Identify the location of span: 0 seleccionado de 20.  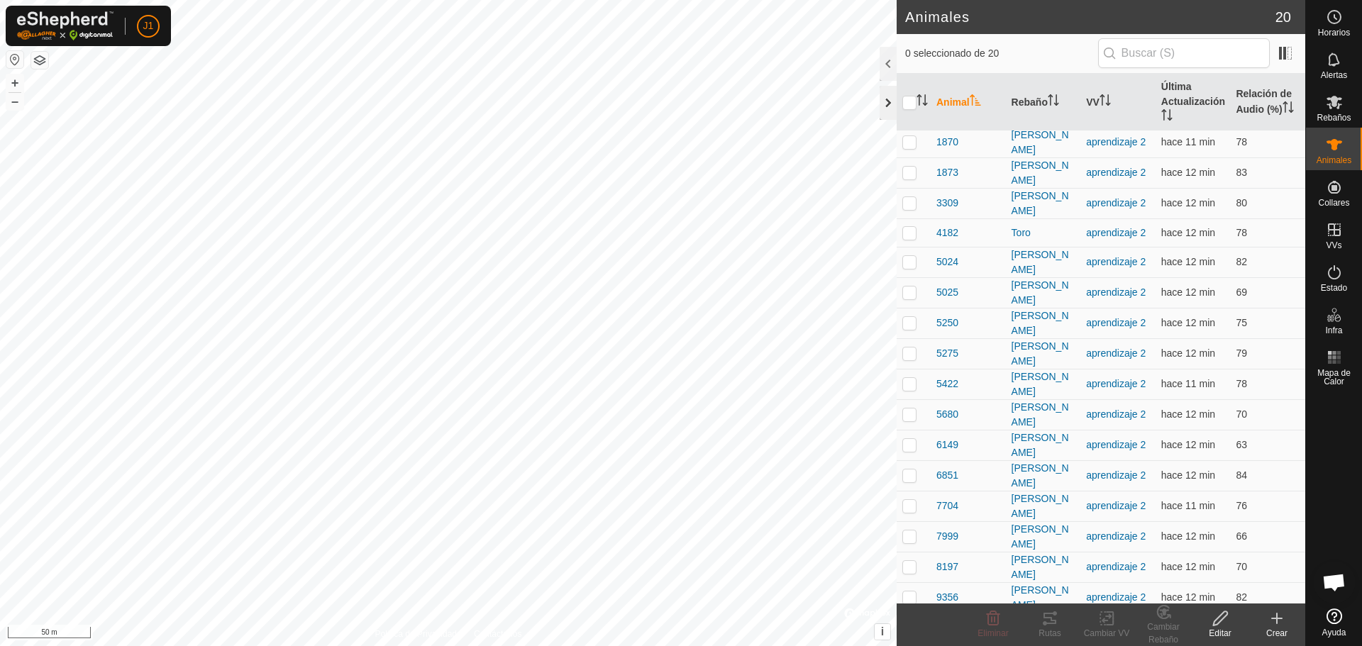
(1001, 53).